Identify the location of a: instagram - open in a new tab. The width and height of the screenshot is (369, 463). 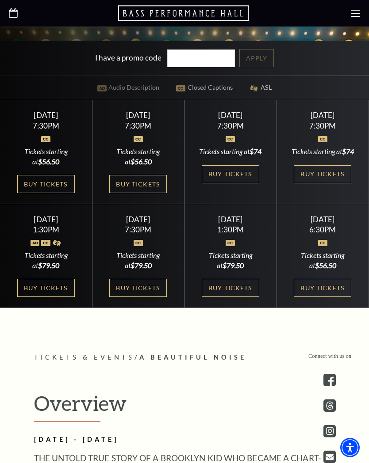
(329, 431).